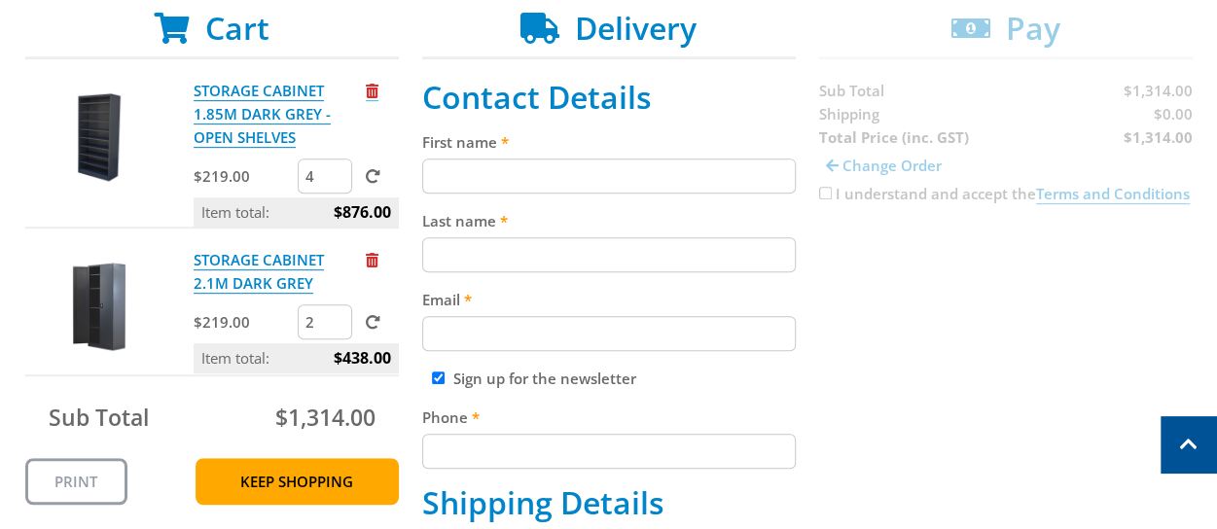  Describe the element at coordinates (98, 417) in the screenshot. I see `span: Sub Total` at that location.